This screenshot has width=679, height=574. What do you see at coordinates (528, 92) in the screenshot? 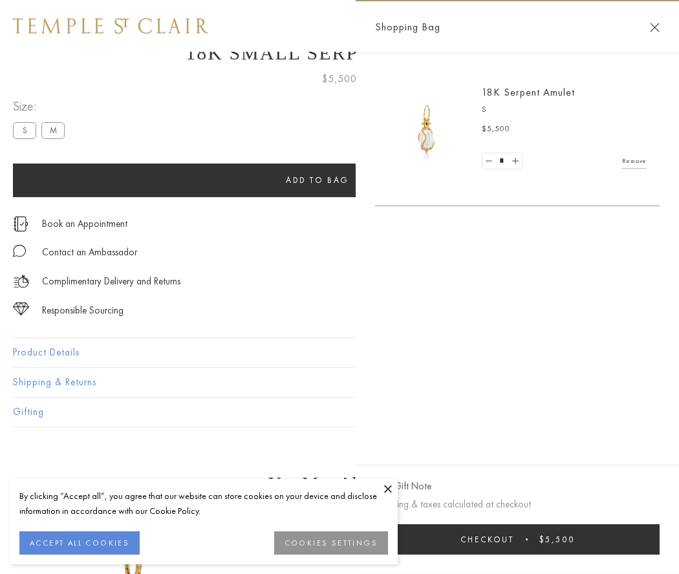
I see `a: 18K Serpent Amulet` at bounding box center [528, 92].